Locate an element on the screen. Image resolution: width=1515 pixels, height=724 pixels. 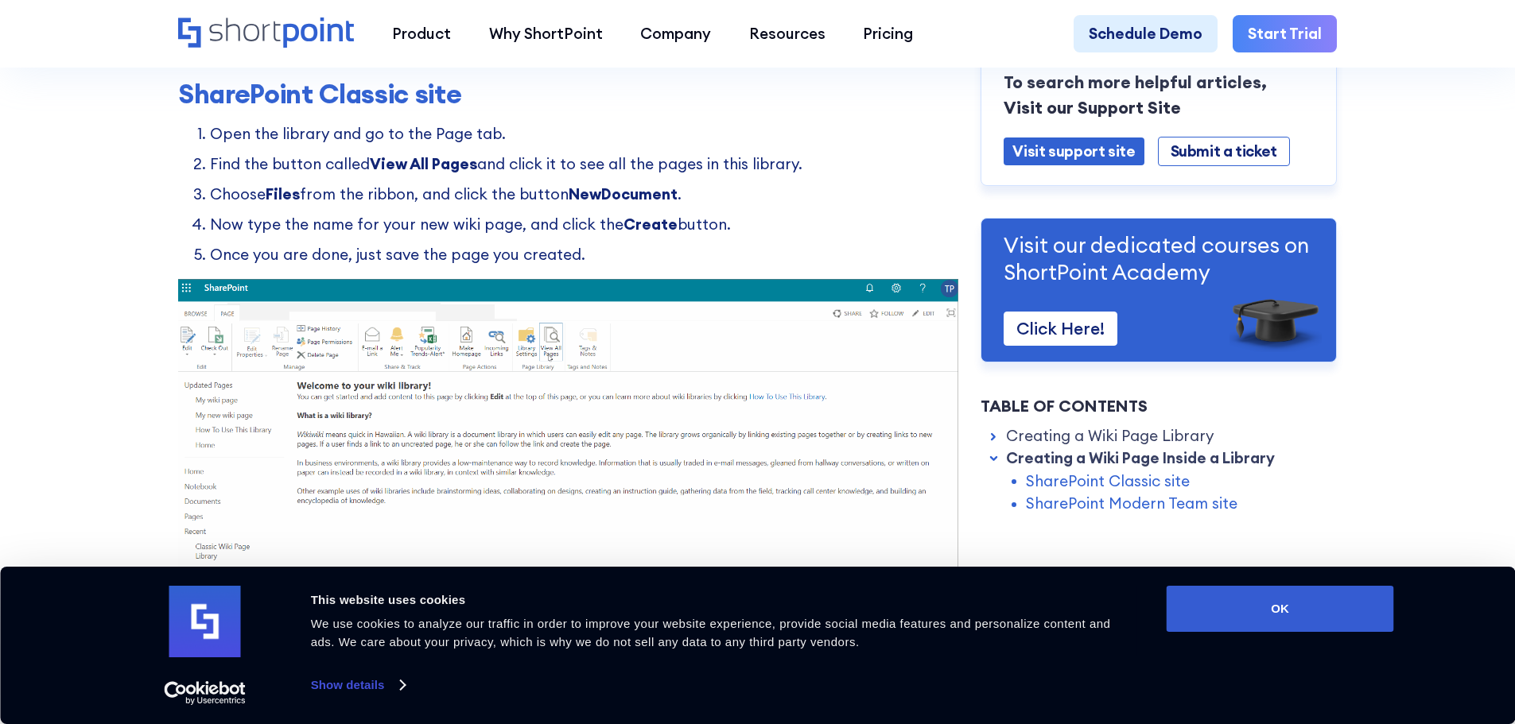
button: OK is located at coordinates (1280, 609).